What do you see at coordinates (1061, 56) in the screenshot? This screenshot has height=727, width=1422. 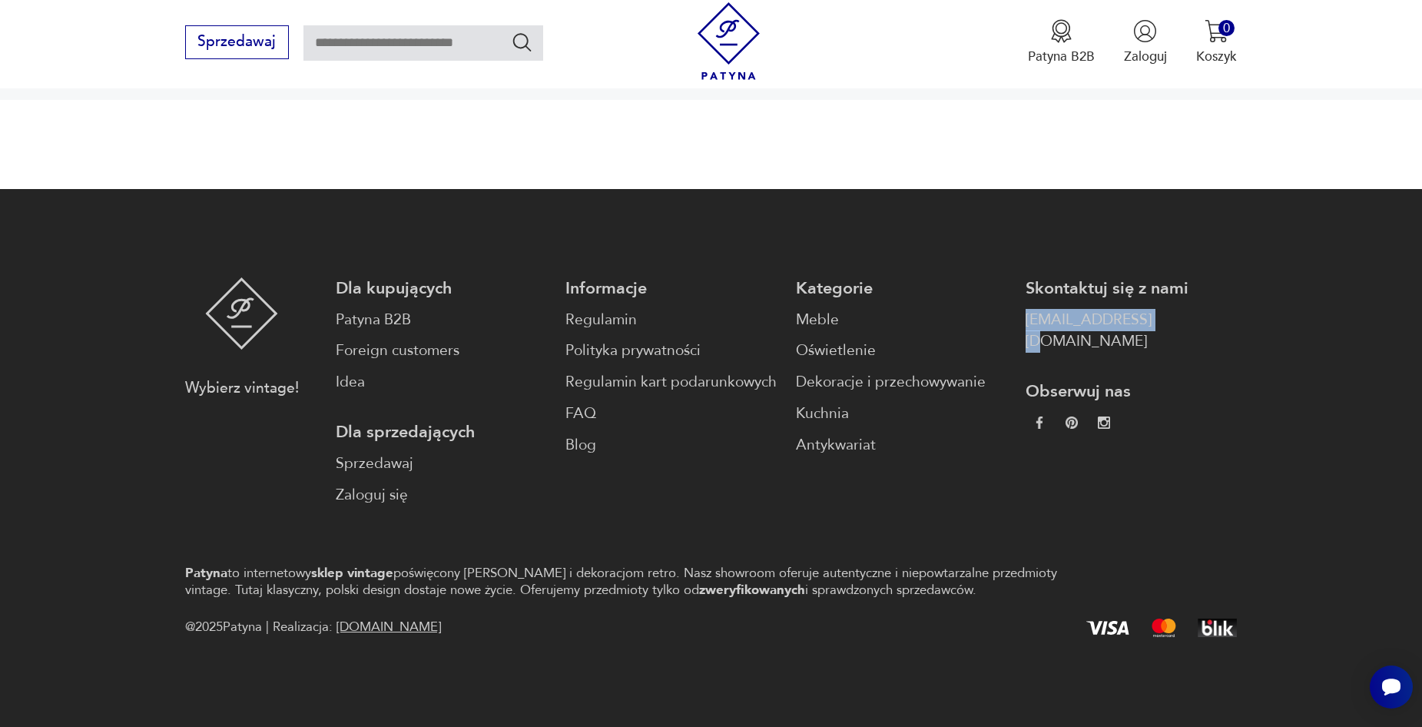 I see `p: Patyna B2B` at bounding box center [1061, 56].